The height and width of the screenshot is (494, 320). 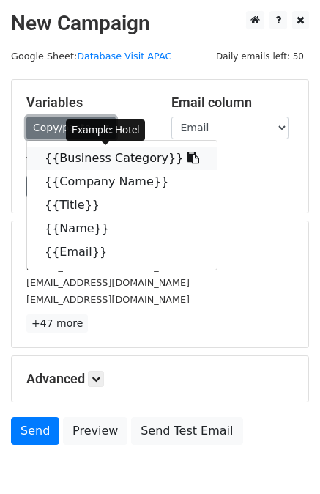 I want to click on h5: Variables, so click(x=88, y=103).